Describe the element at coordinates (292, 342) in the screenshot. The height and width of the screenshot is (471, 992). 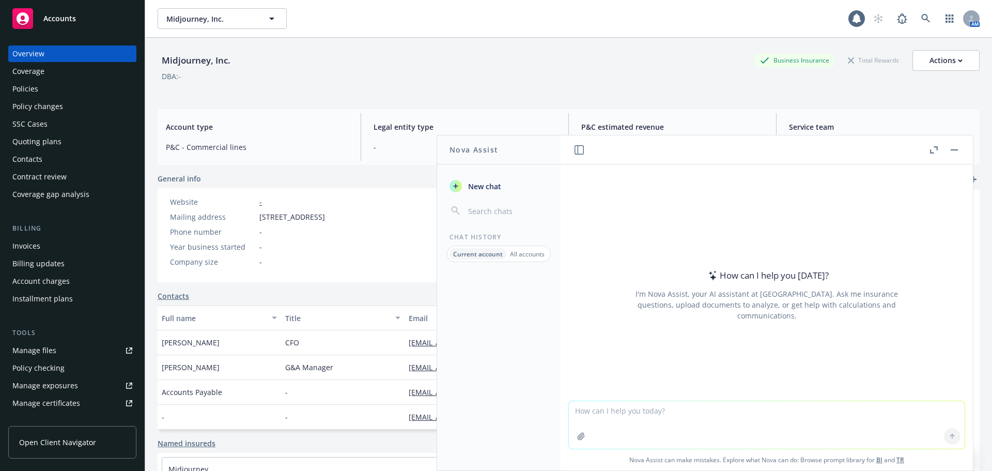
I see `span: CFO` at that location.